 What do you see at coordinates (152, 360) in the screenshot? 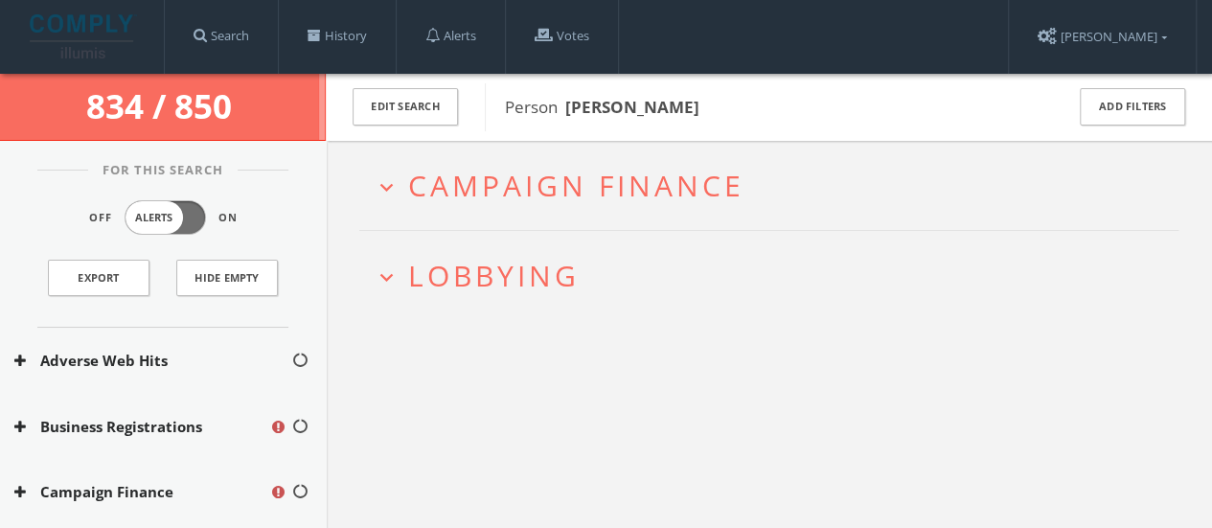
I see `button: Adverse Web Hits` at bounding box center [152, 360].